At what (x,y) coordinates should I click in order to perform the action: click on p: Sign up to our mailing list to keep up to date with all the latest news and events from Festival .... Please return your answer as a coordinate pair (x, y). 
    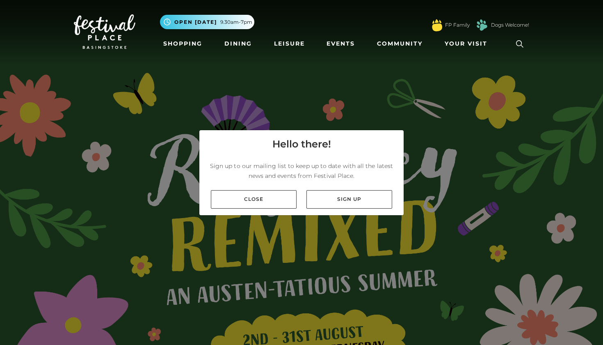
    Looking at the image, I should click on (302, 171).